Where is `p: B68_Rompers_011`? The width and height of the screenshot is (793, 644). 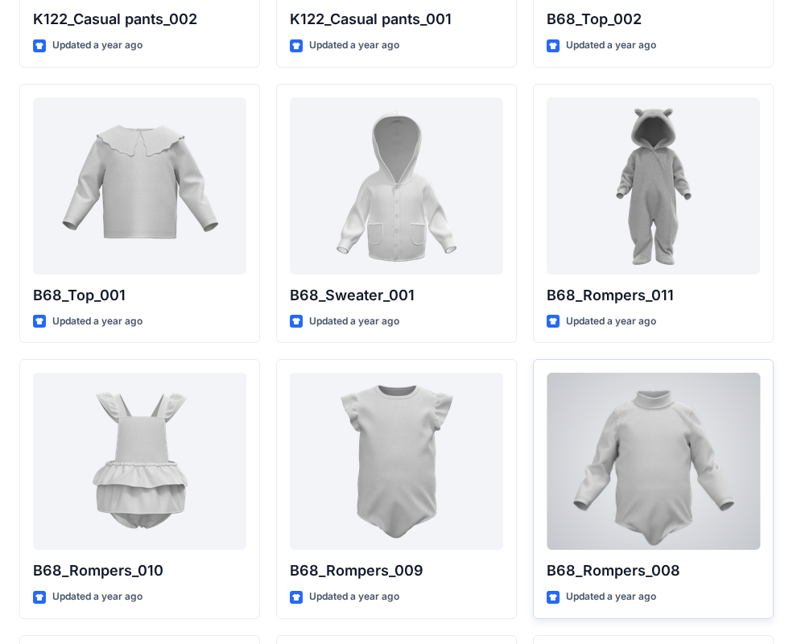 p: B68_Rompers_011 is located at coordinates (653, 296).